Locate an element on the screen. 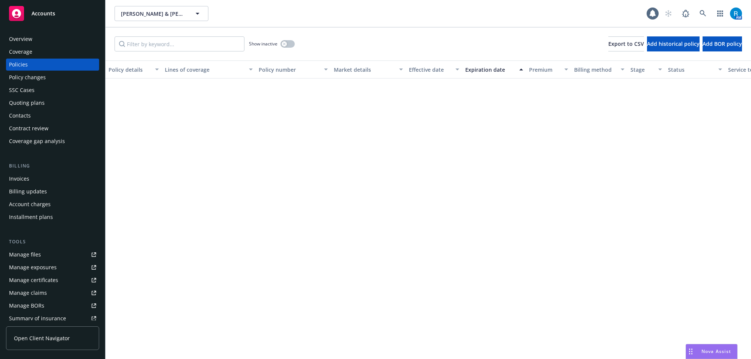  span: Add BOR policy is located at coordinates (722, 44).